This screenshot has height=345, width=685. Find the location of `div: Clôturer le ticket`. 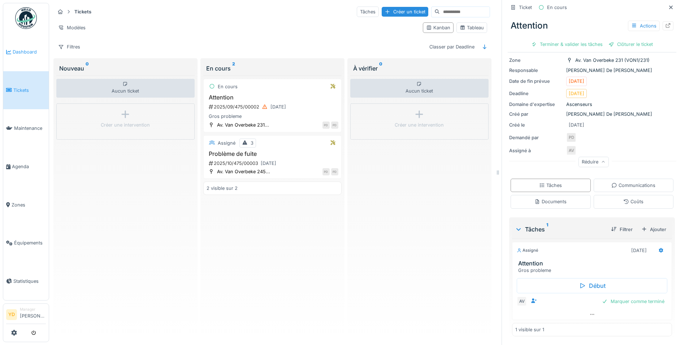

div: Clôturer le ticket is located at coordinates (631, 44).